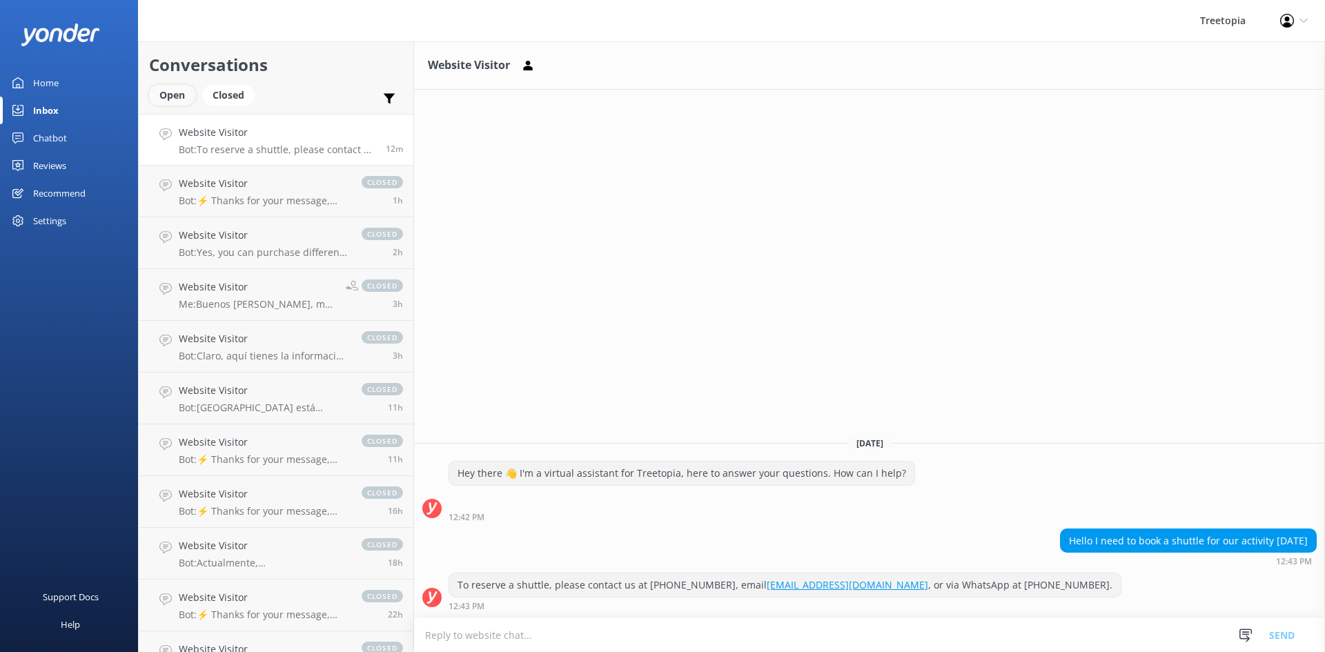 The image size is (1325, 652). What do you see at coordinates (60, 35) in the screenshot?
I see `img: yonder-white-logo.png` at bounding box center [60, 35].